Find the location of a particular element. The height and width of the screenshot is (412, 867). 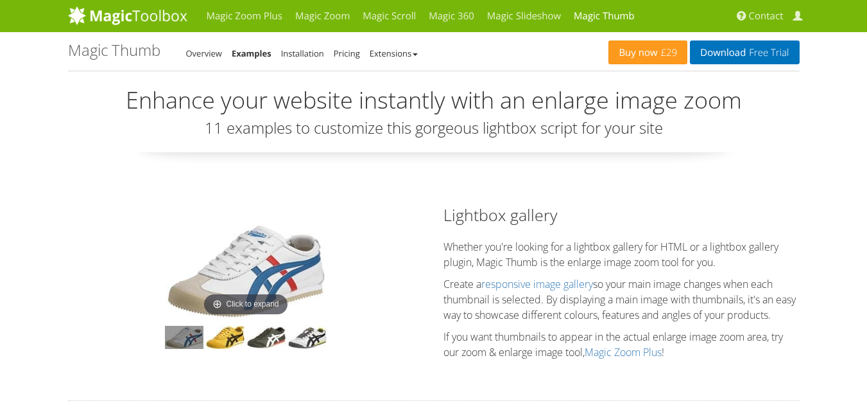

h2: Enhance your website instantly with an enlarge image zoom is located at coordinates (434, 100).